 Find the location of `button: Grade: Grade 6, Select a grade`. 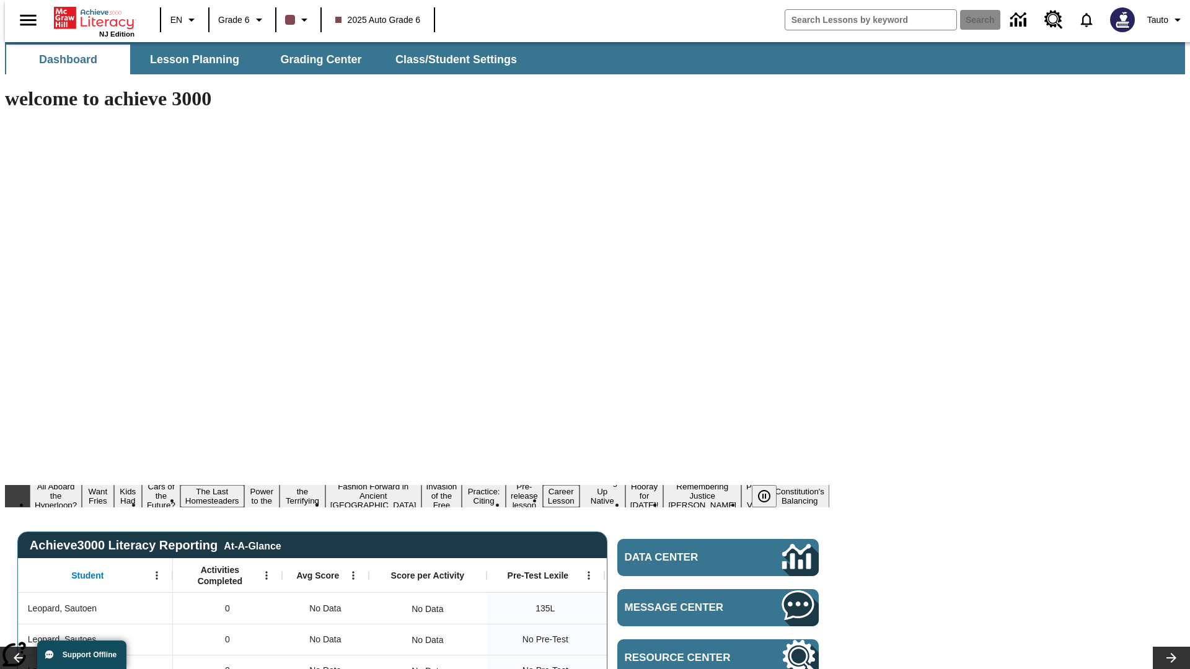

button: Grade: Grade 6, Select a grade is located at coordinates (242, 20).